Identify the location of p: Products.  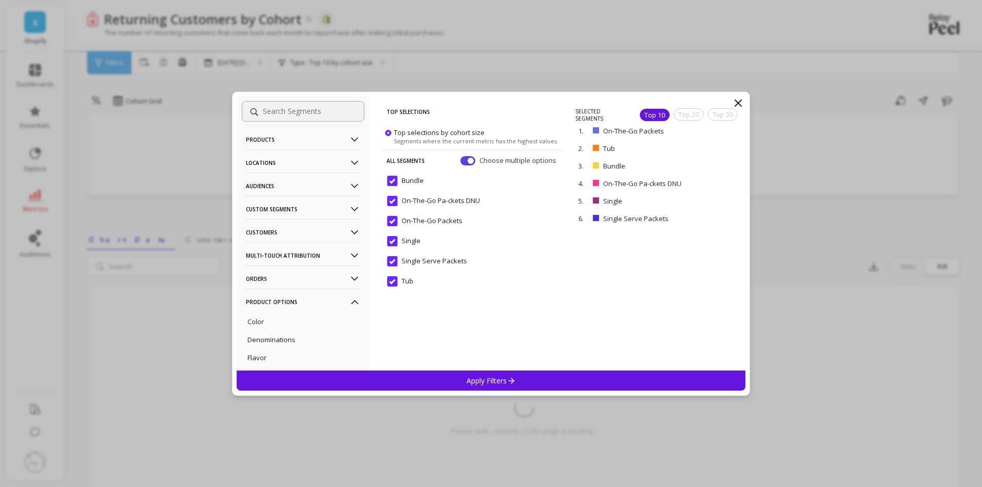
(303, 139).